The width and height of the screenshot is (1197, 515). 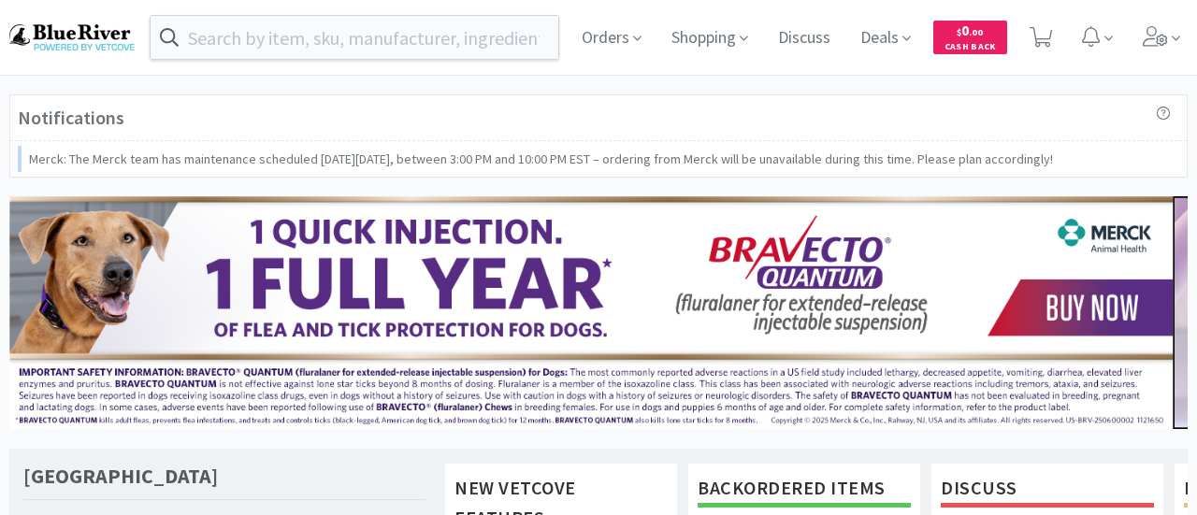 What do you see at coordinates (804, 490) in the screenshot?
I see `h1: Backordered Items` at bounding box center [804, 490].